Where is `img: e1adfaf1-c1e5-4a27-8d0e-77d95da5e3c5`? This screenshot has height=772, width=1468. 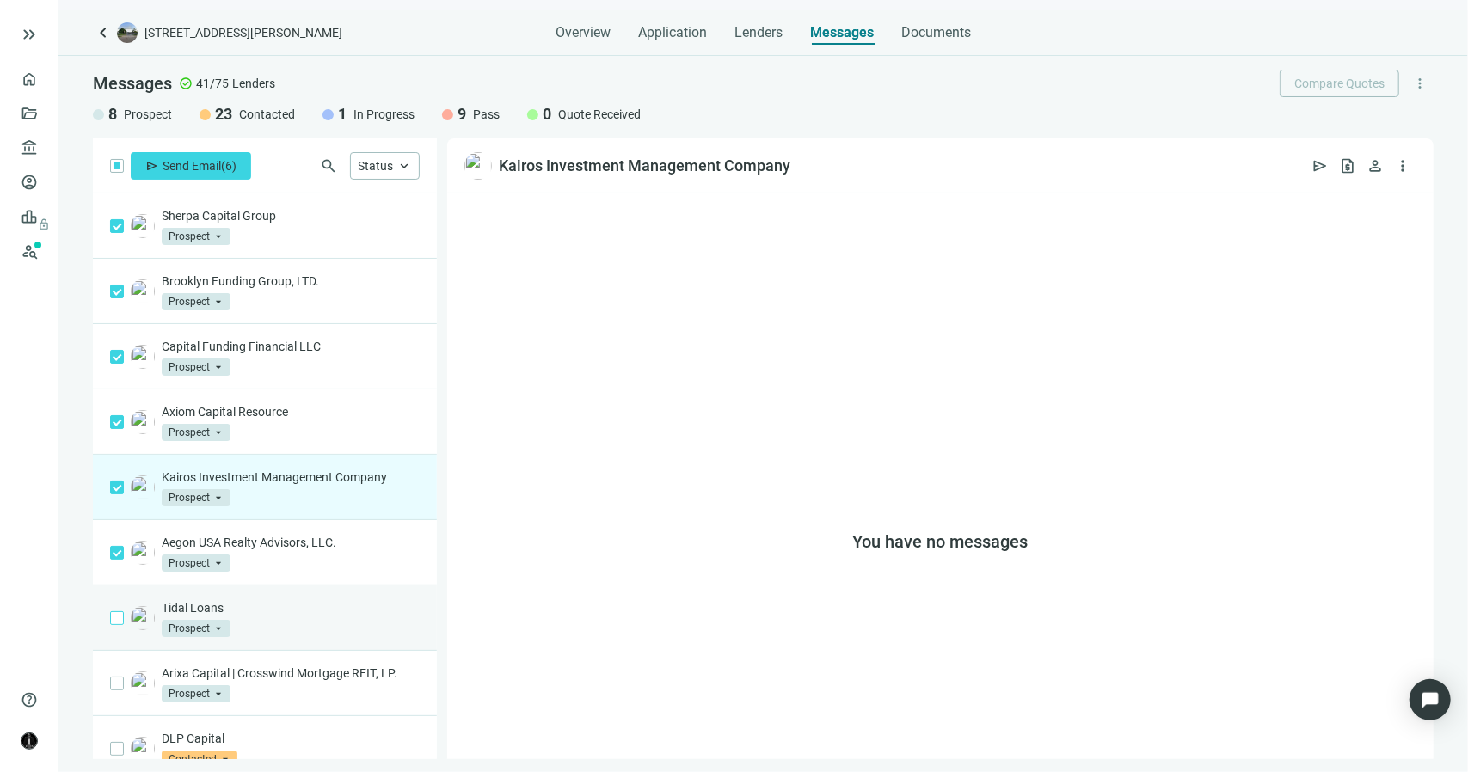
img: e1adfaf1-c1e5-4a27-8d0e-77d95da5e3c5 is located at coordinates (143, 749).